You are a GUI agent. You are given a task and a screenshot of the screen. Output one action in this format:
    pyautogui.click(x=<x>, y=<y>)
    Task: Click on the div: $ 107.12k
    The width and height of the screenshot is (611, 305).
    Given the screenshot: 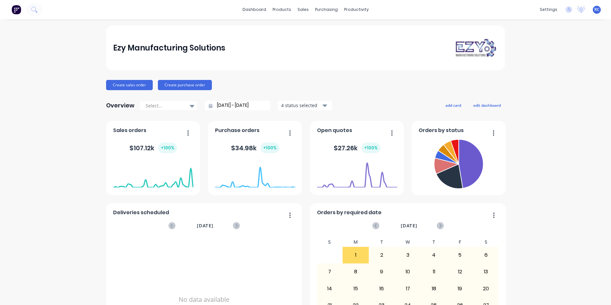 What is the action you would take?
    pyautogui.click(x=153, y=148)
    